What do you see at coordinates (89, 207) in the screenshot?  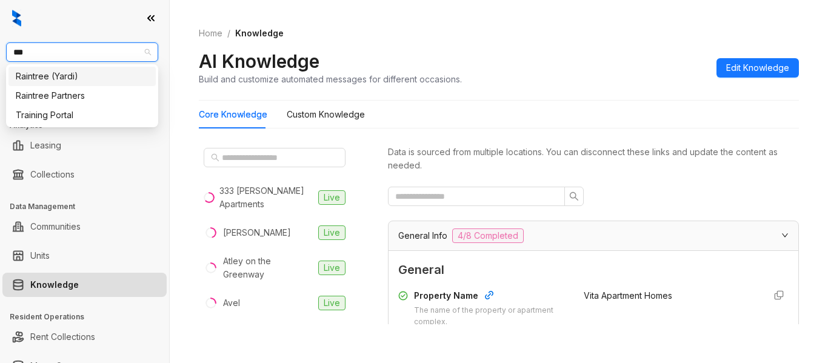 I see `h3: Data Management` at bounding box center [89, 207].